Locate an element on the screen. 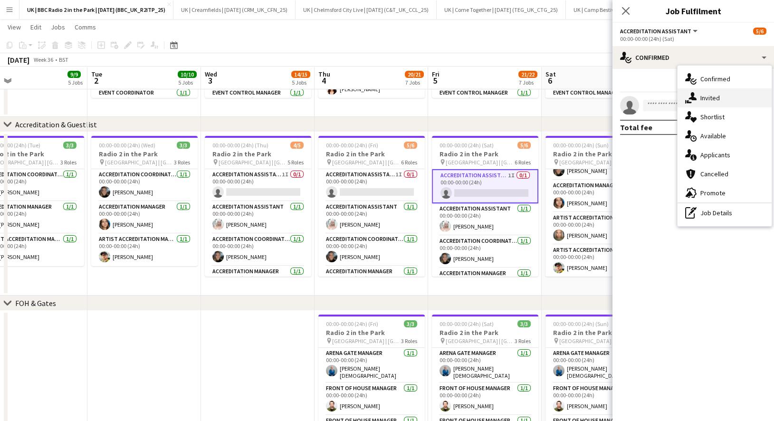  div: Job Details is located at coordinates (725, 213).